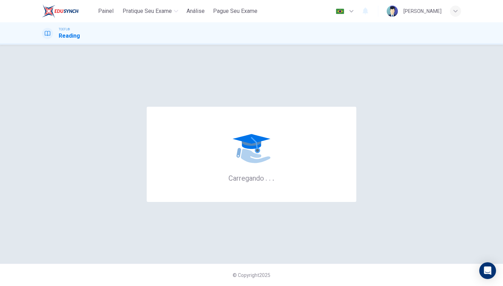 The height and width of the screenshot is (286, 503). I want to click on img: Profile picture, so click(392, 11).